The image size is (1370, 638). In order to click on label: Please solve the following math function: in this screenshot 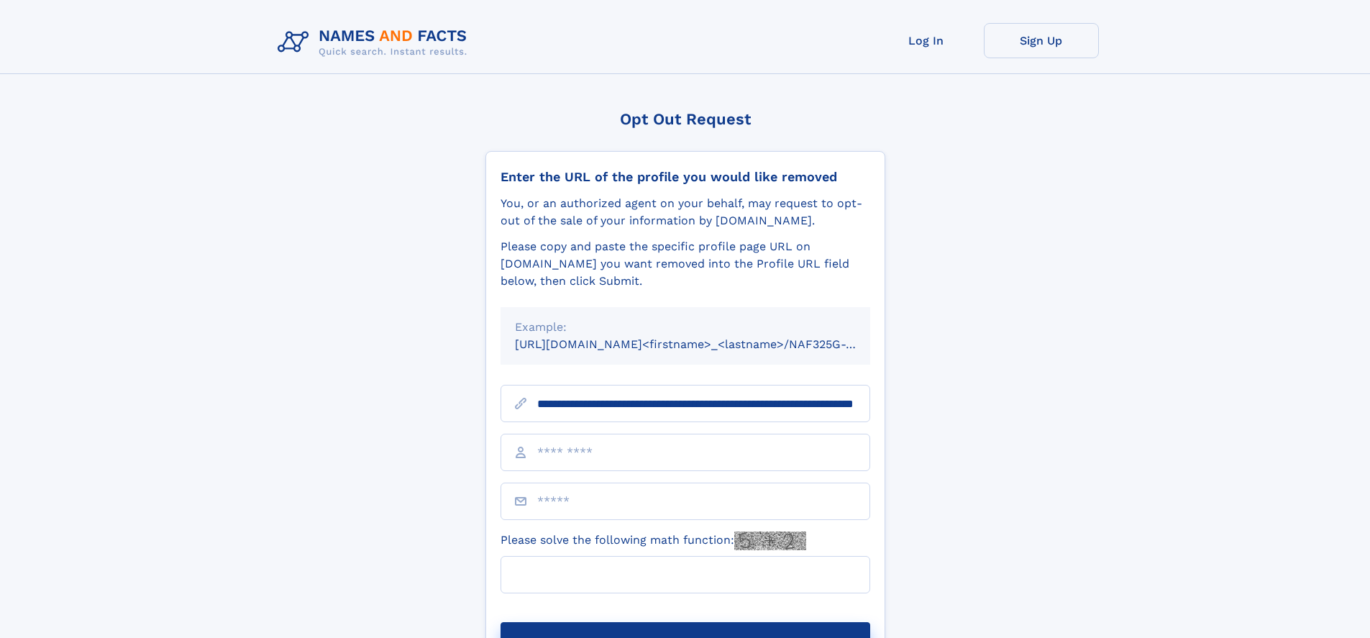, I will do `click(653, 541)`.